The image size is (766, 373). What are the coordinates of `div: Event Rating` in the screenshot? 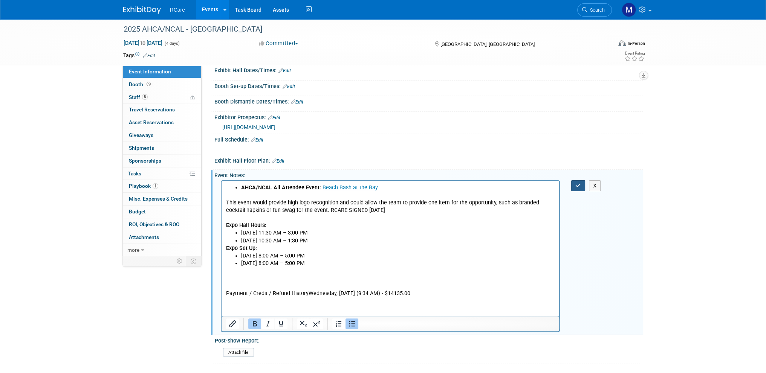 It's located at (634, 54).